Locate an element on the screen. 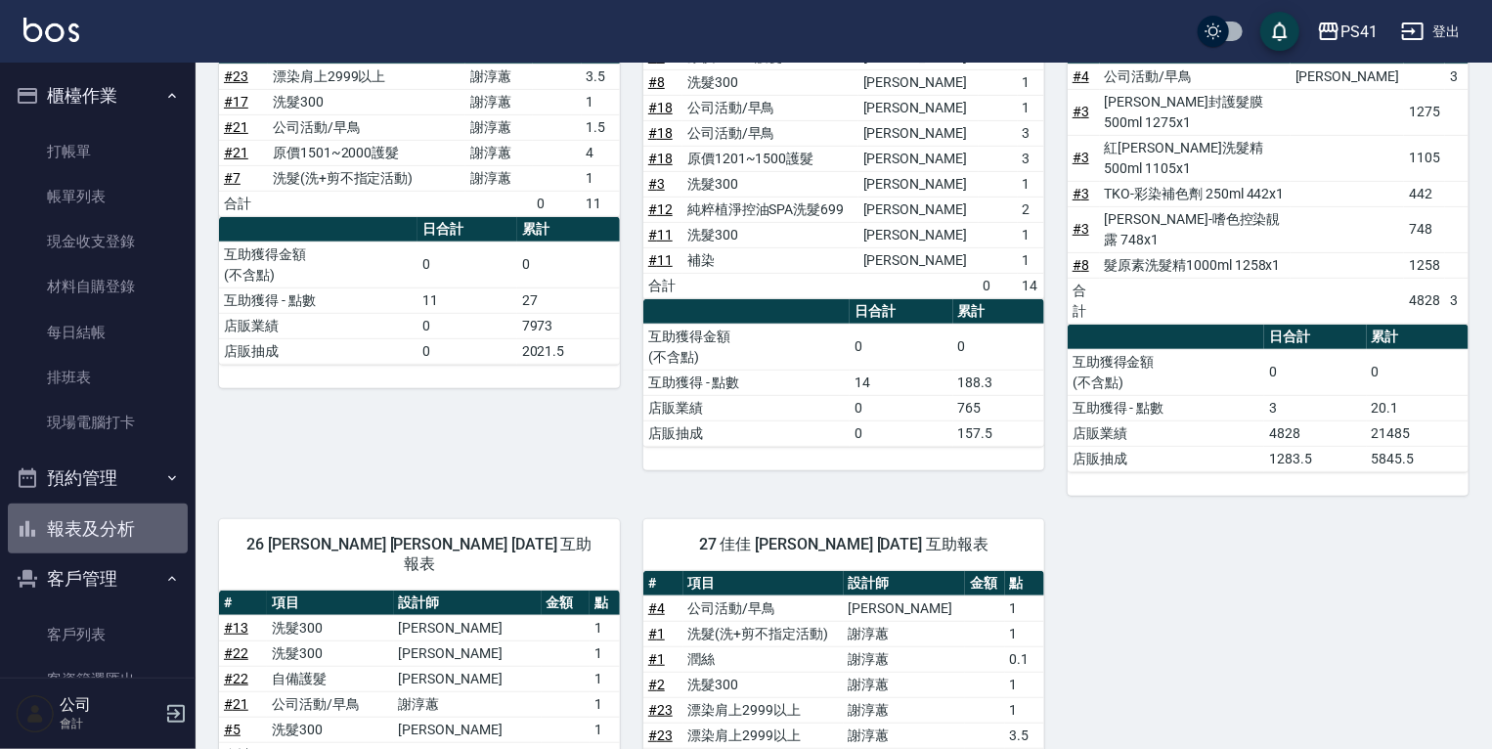 This screenshot has width=1492, height=749. td: 3.5 is located at coordinates (1025, 735).